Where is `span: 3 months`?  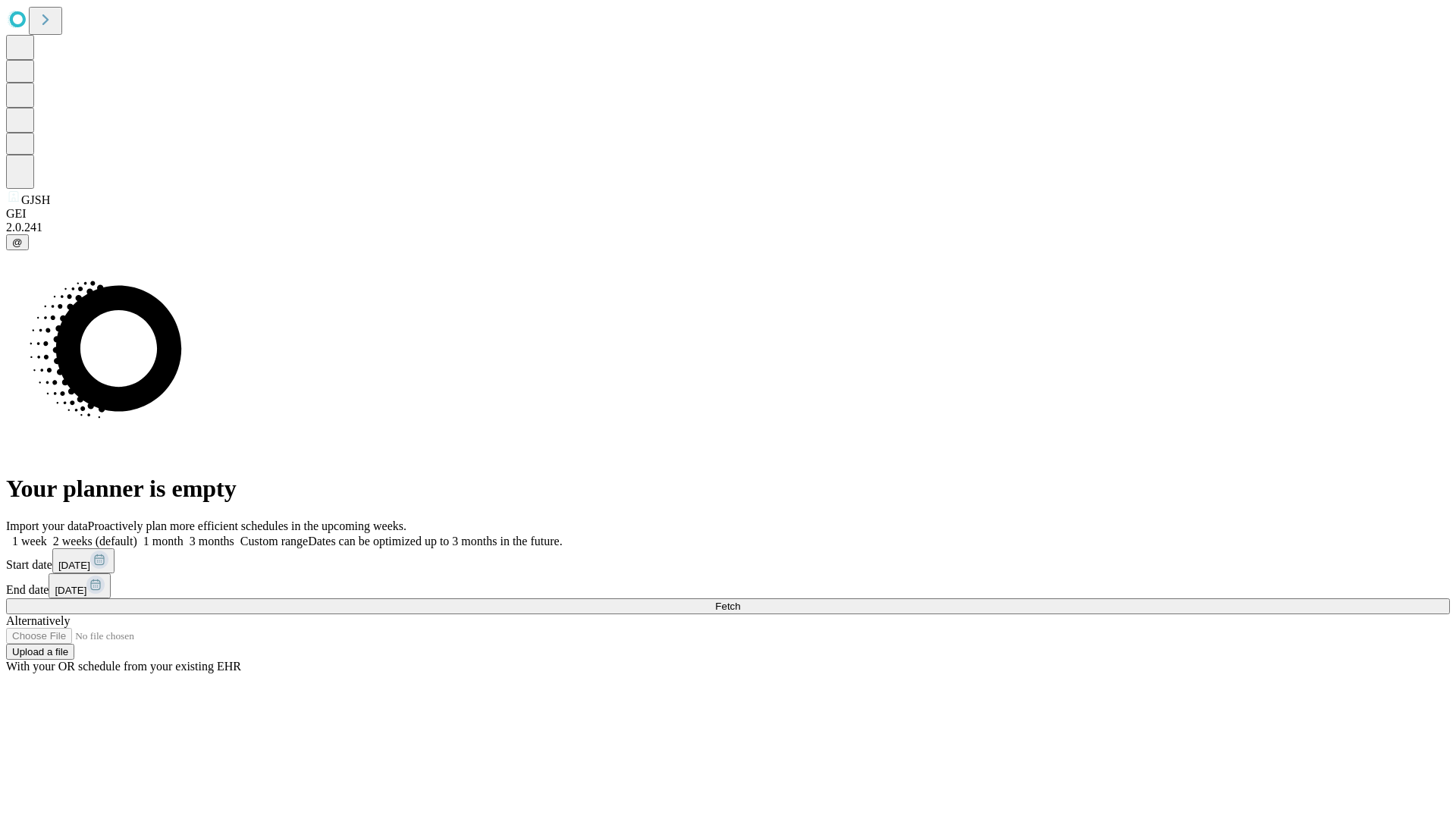
span: 3 months is located at coordinates (212, 540).